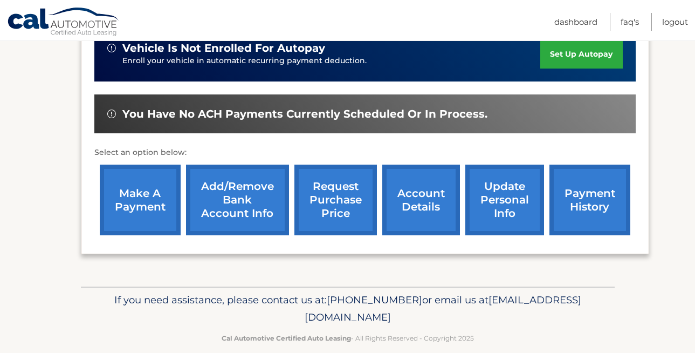 The image size is (695, 353). What do you see at coordinates (581, 54) in the screenshot?
I see `a: set up autopay` at bounding box center [581, 54].